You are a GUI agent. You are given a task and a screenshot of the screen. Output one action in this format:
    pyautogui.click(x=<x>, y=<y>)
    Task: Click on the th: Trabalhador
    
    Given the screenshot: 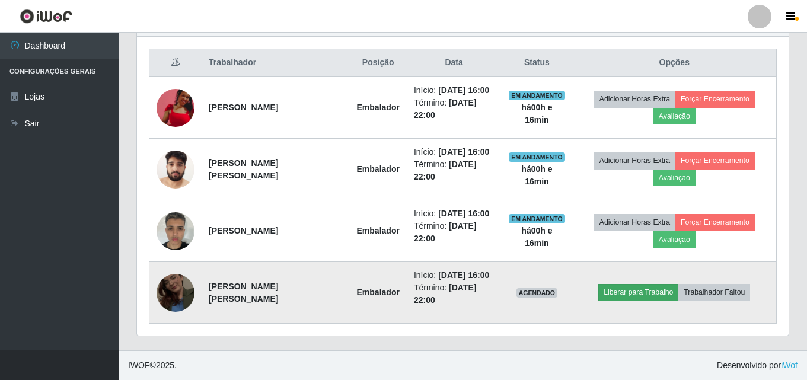 What is the action you would take?
    pyautogui.click(x=276, y=63)
    